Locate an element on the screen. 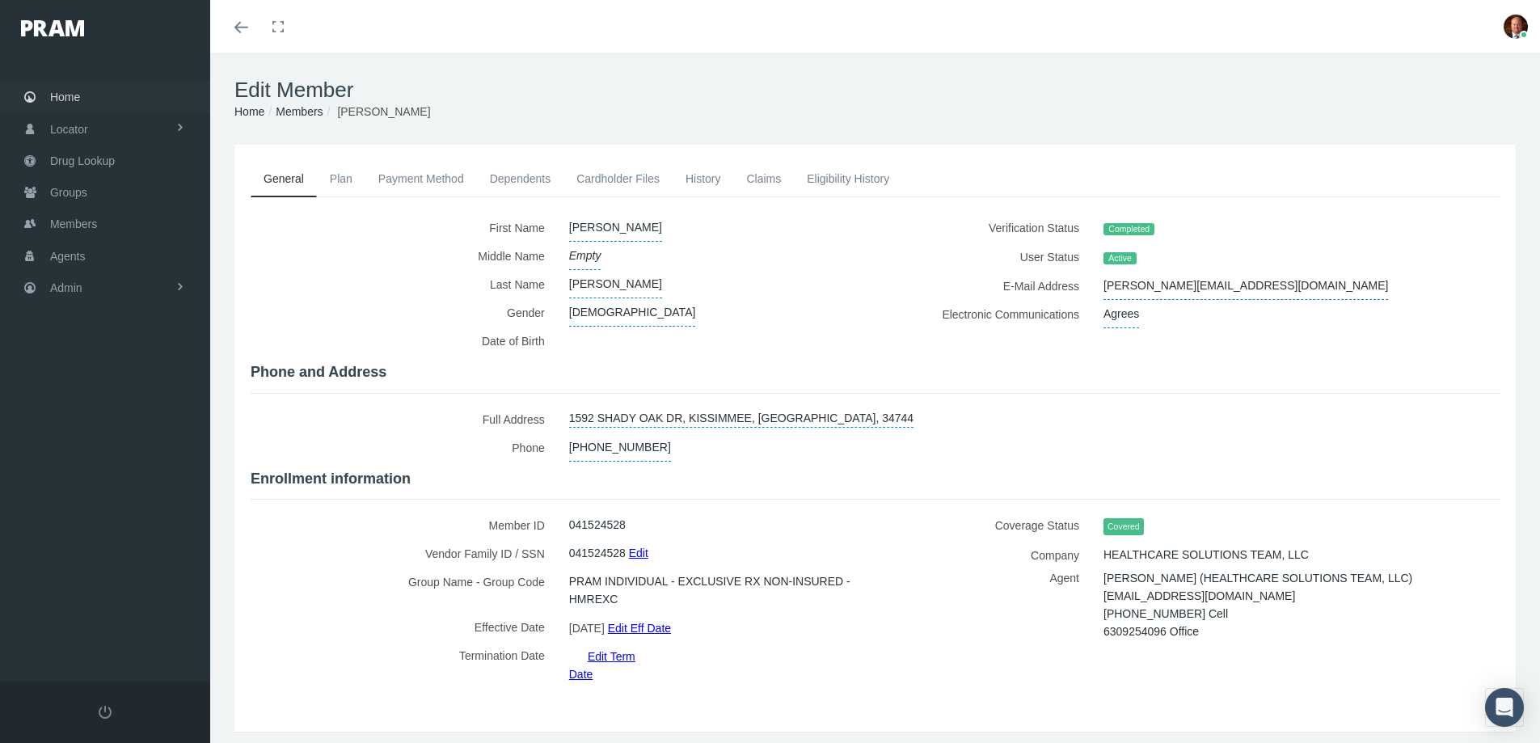 The height and width of the screenshot is (743, 1540). div: Open Intercom Messenger is located at coordinates (1504, 707).